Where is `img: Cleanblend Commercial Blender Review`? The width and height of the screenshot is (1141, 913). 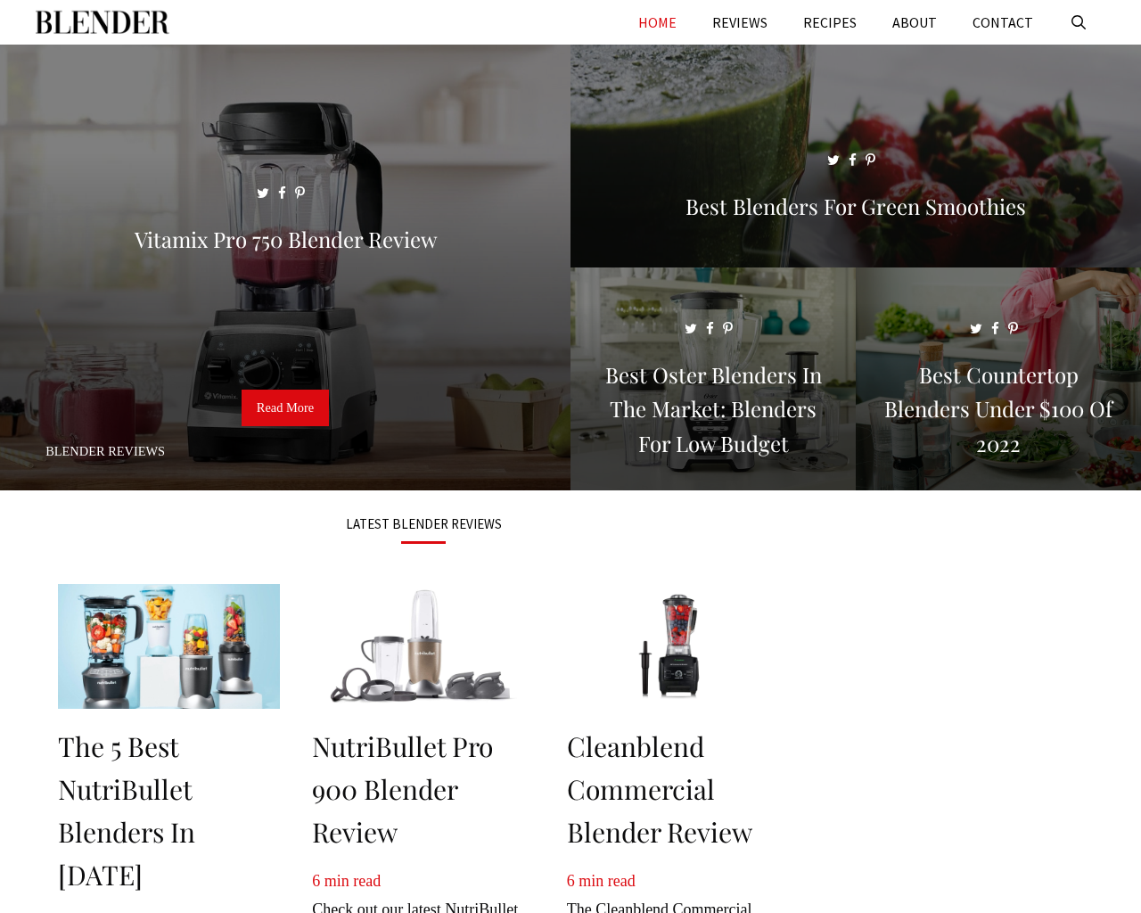 img: Cleanblend Commercial Blender Review is located at coordinates (677, 646).